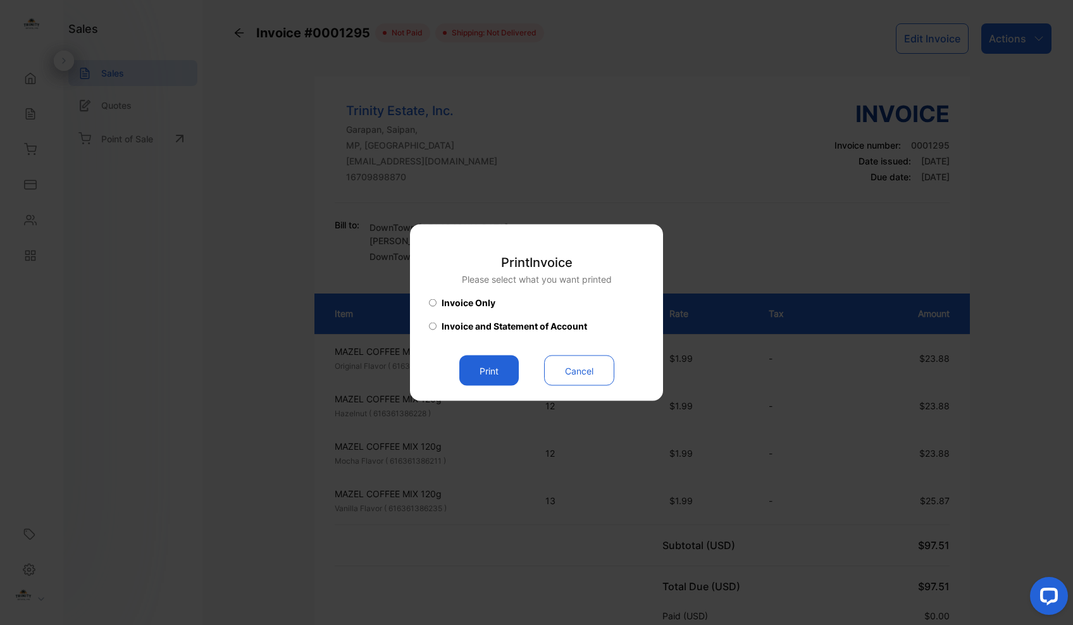  I want to click on span: Invoice Only, so click(468, 302).